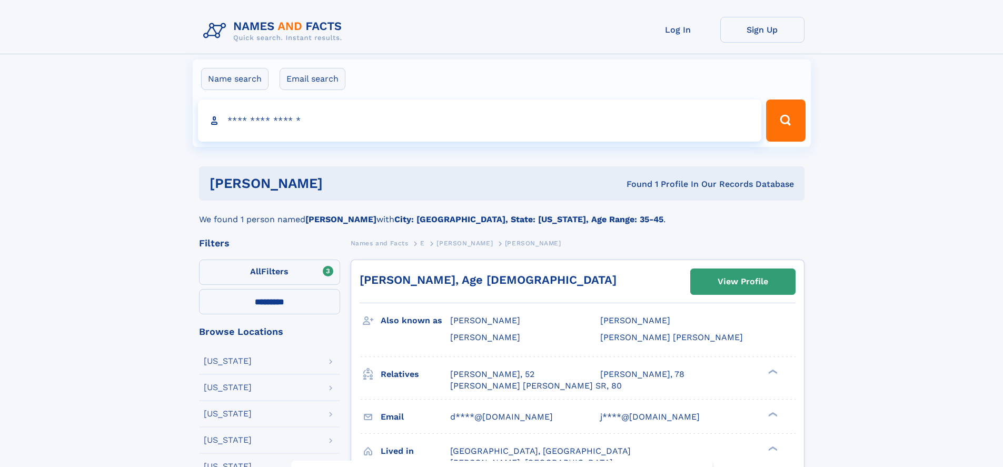  Describe the element at coordinates (502, 213) in the screenshot. I see `div: We found 1 person named with .` at that location.